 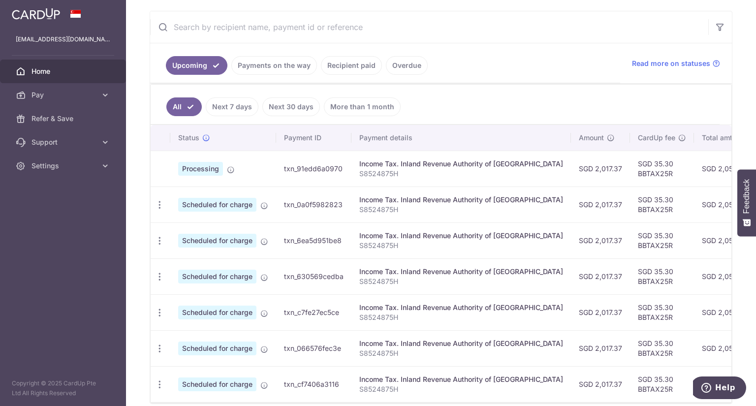 I want to click on a: Read more on statuses, so click(x=676, y=63).